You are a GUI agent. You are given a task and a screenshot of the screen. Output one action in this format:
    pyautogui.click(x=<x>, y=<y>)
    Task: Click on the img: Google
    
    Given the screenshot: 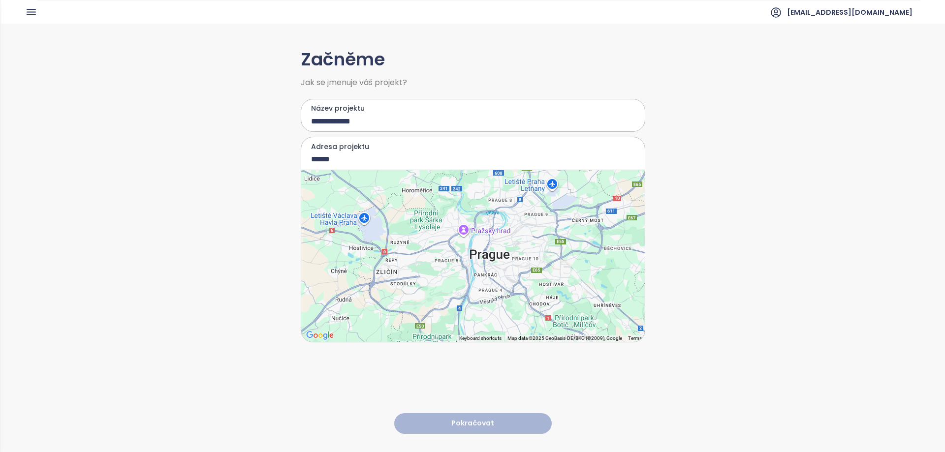 What is the action you would take?
    pyautogui.click(x=320, y=336)
    